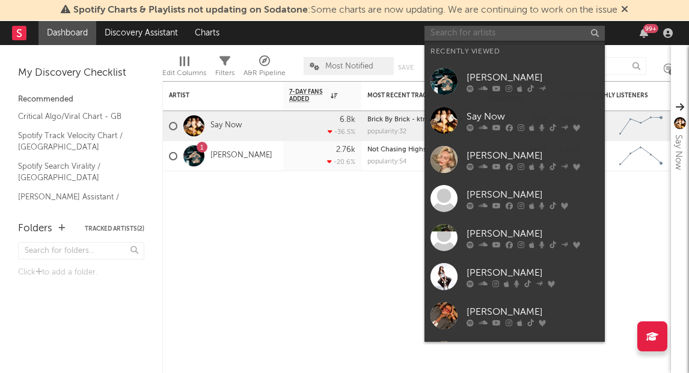 The width and height of the screenshot is (689, 373). I want to click on a: Critical Algo/Viral Chart - GB, so click(75, 117).